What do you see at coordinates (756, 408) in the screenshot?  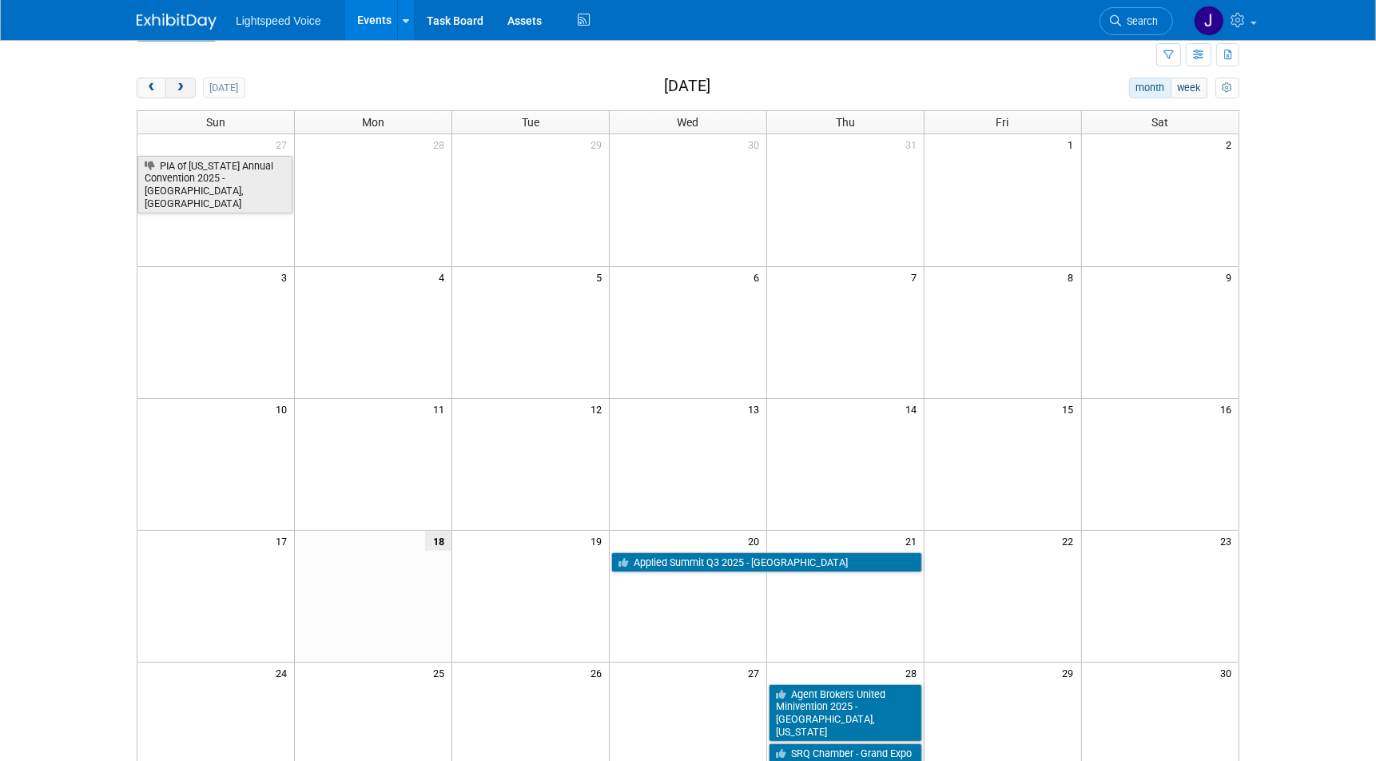 I see `span: 13` at bounding box center [756, 408].